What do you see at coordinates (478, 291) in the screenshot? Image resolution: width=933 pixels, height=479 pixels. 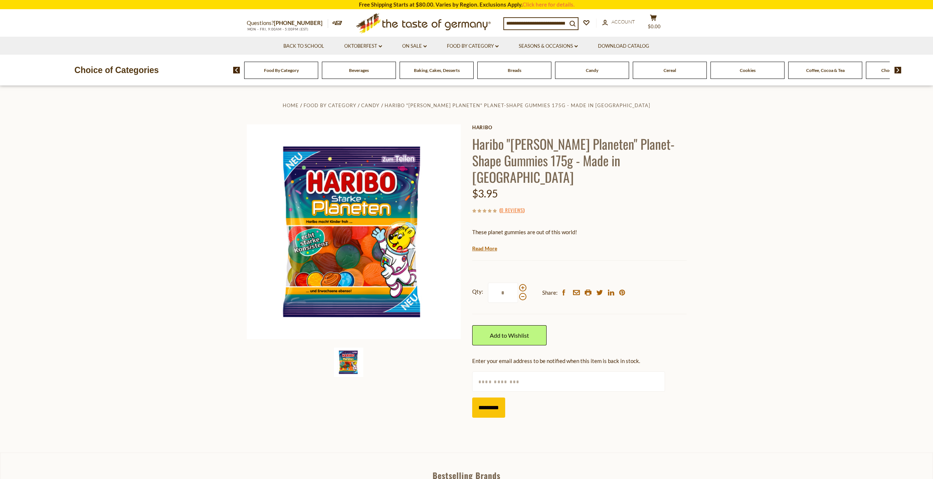 I see `strong: Qty:` at bounding box center [478, 291].